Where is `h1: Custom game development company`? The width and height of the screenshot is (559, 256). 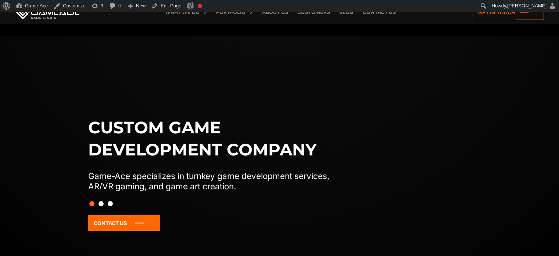
h1: Custom game development company is located at coordinates (217, 138).